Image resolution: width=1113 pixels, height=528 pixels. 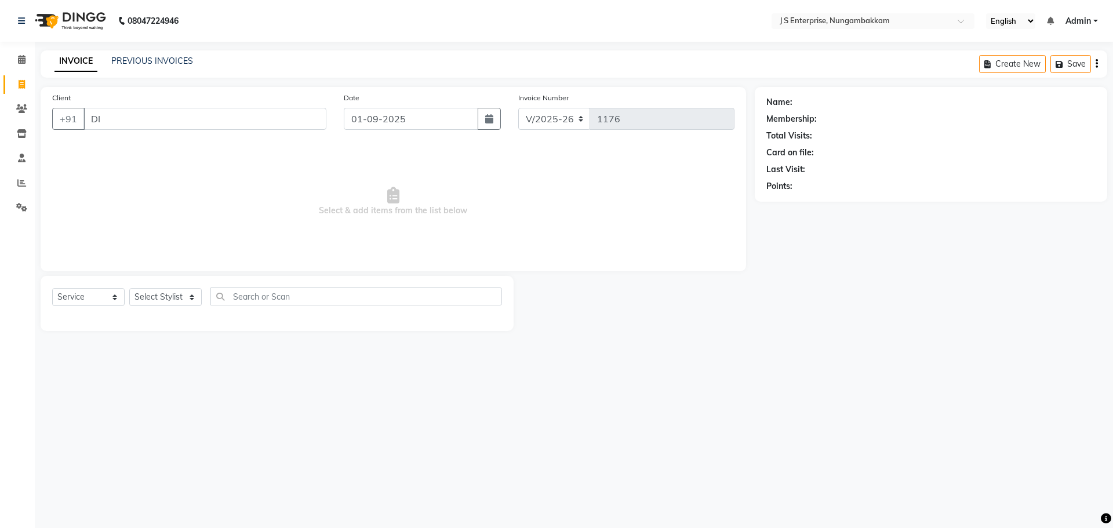 I want to click on span: Admin, so click(x=1078, y=21).